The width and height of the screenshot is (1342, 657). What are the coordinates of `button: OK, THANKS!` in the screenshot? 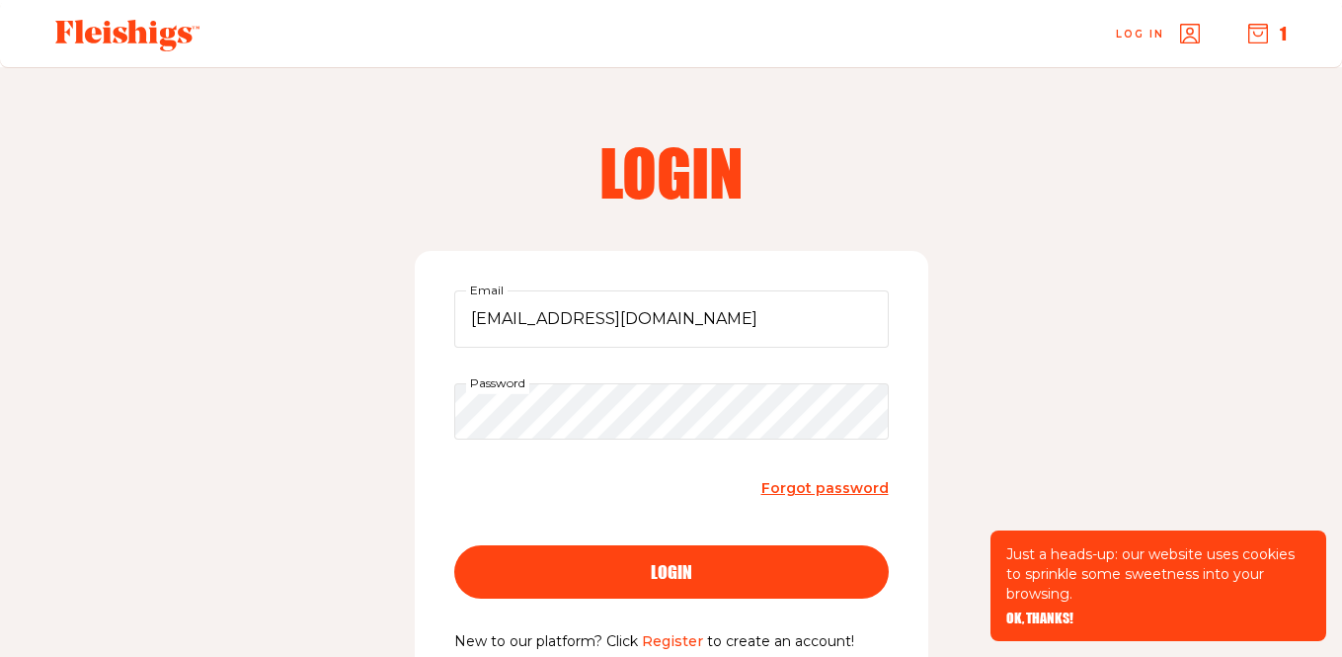 It's located at (1040, 618).